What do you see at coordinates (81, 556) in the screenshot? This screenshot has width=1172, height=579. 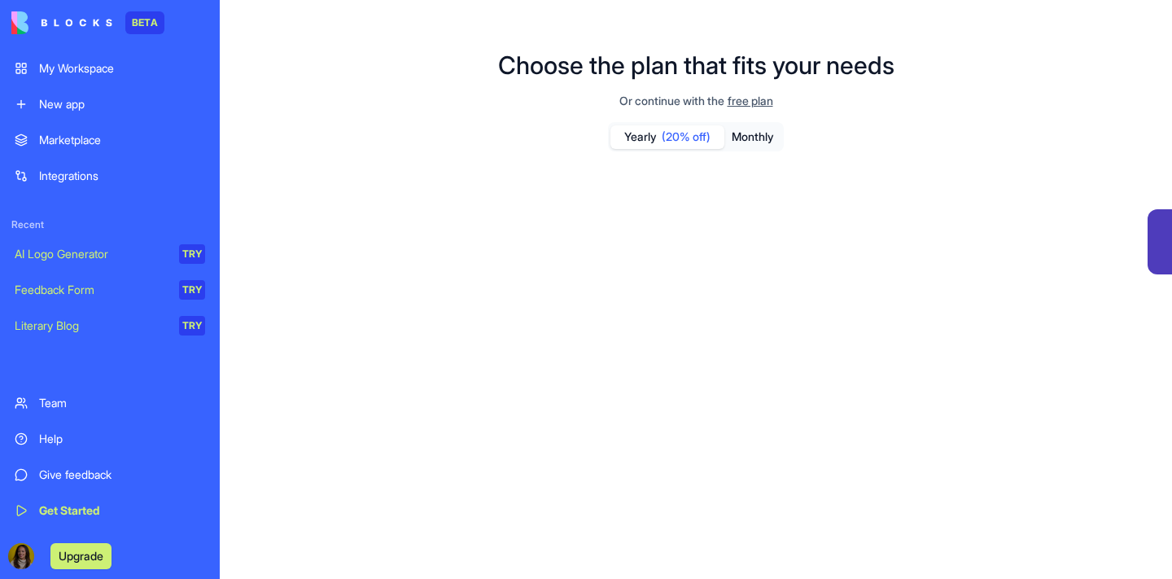 I see `button: Upgrade` at bounding box center [81, 556].